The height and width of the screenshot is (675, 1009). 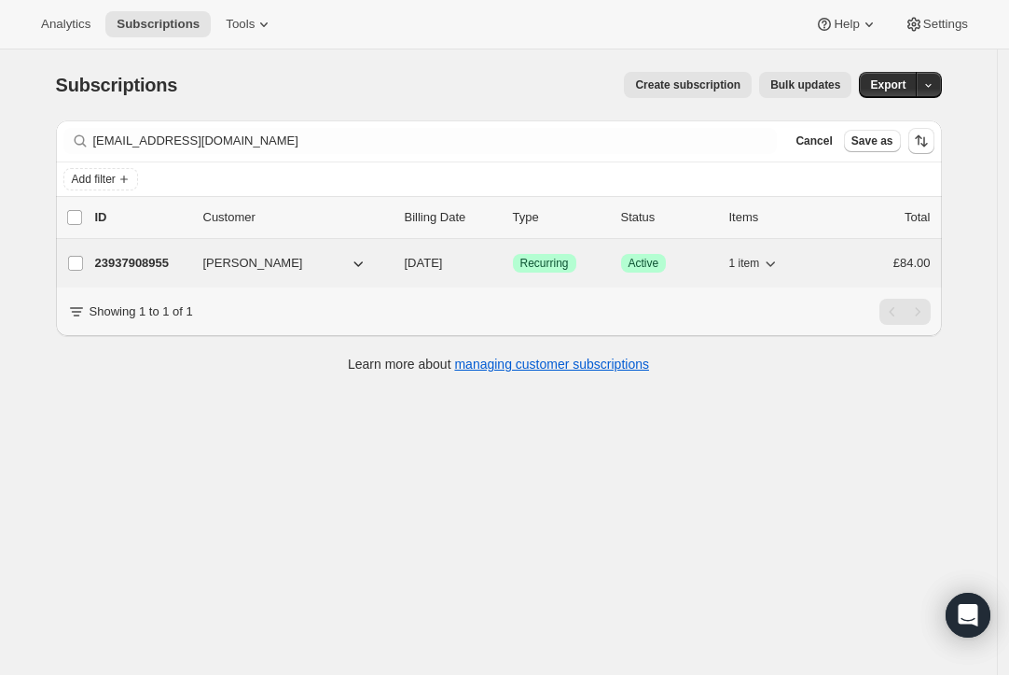 I want to click on p: Showing 1 to 1 of 1, so click(x=141, y=312).